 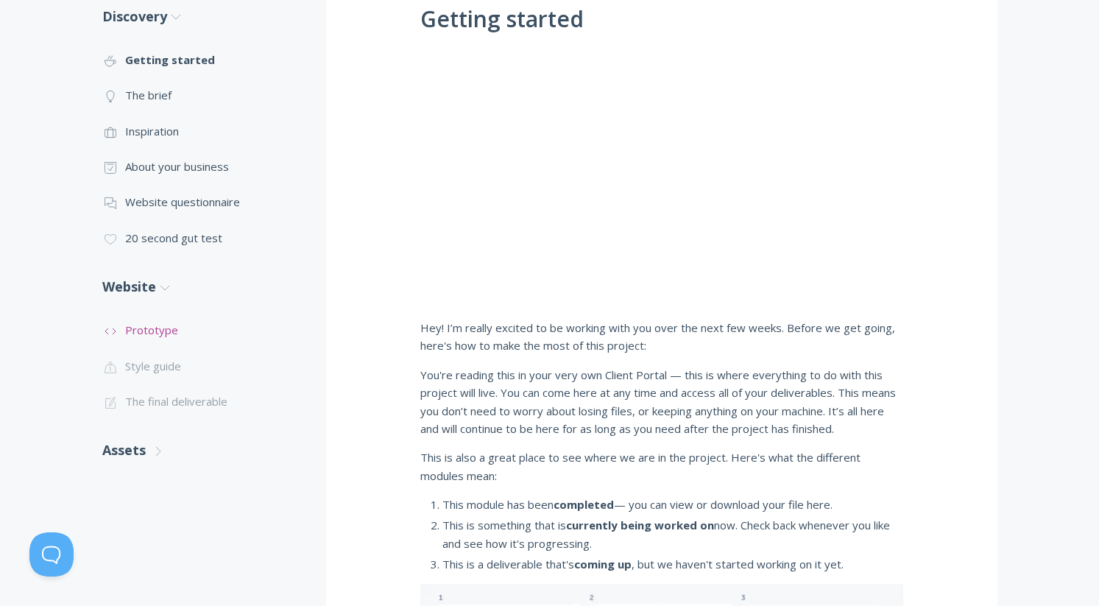 I want to click on li: This is something that is now. Check back whenever you like and see how it's progressing., so click(x=673, y=534).